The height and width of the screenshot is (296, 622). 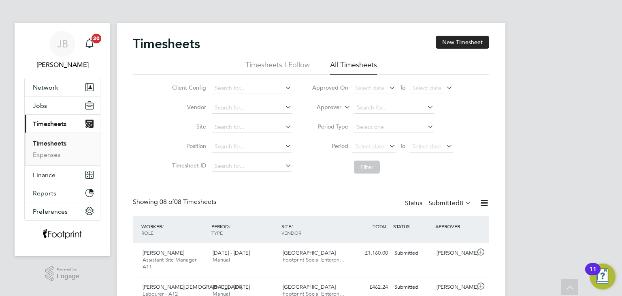 What do you see at coordinates (62, 235) in the screenshot?
I see `a: Go to home page` at bounding box center [62, 235].